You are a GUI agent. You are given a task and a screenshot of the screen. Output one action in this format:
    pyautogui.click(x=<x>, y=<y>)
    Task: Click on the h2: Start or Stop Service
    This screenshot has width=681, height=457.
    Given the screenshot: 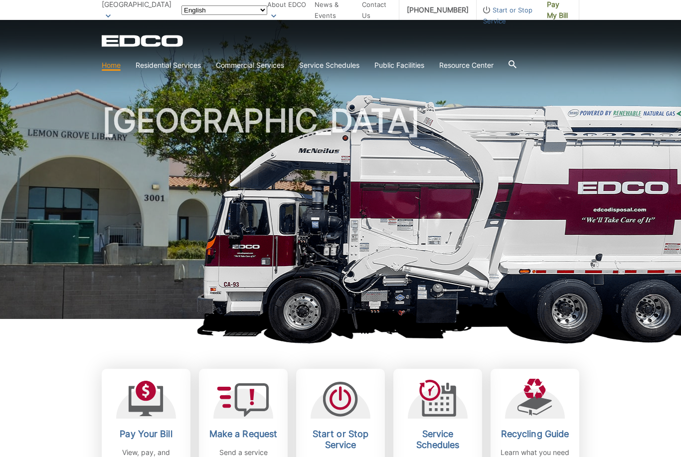 What is the action you would take?
    pyautogui.click(x=341, y=440)
    